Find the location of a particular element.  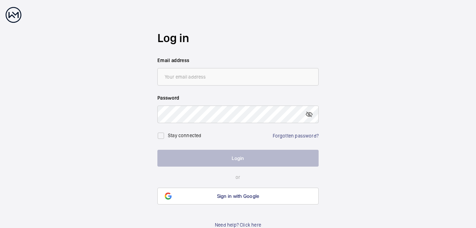

label: Stay connected is located at coordinates (185, 135).